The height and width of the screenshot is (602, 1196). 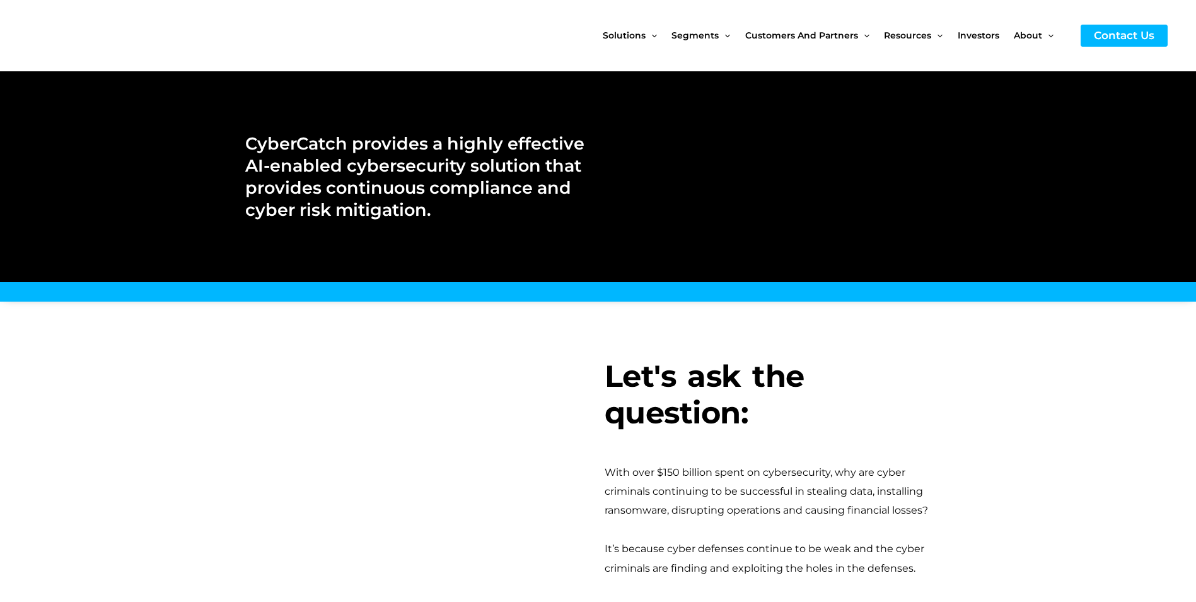 I want to click on h3: Let's ask the question:, so click(x=778, y=394).